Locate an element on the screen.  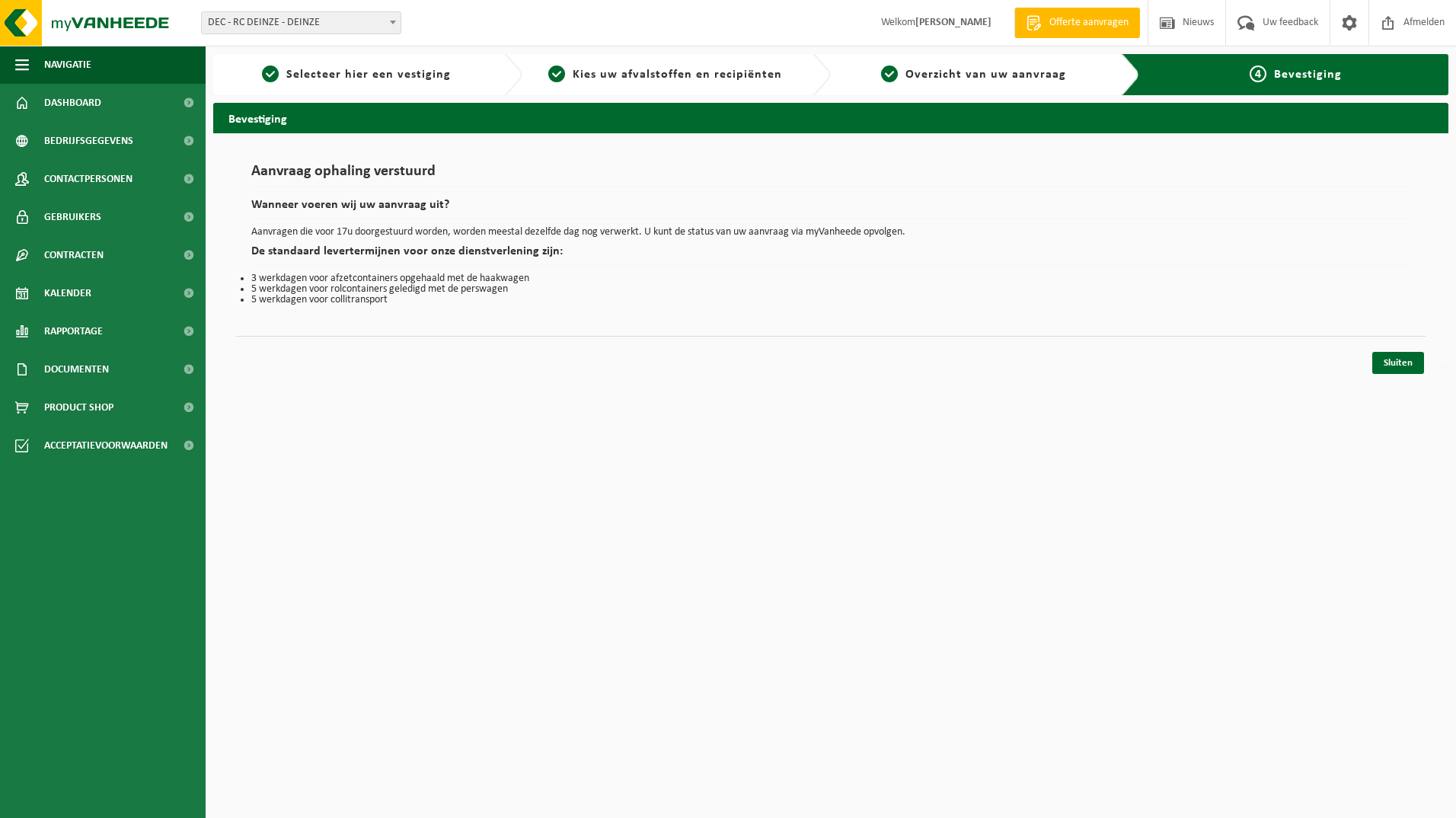
h2: De standaard levertermijnen voor onze dienstverlening zijn: is located at coordinates (831, 255).